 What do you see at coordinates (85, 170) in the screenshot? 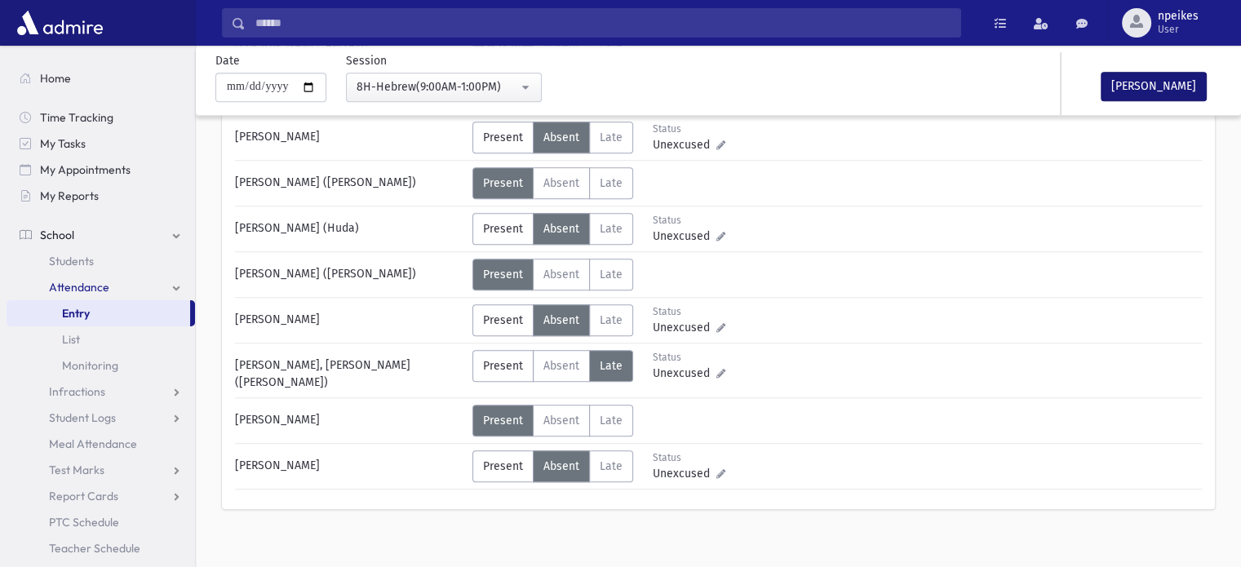
I see `span: My Appointments` at bounding box center [85, 170].